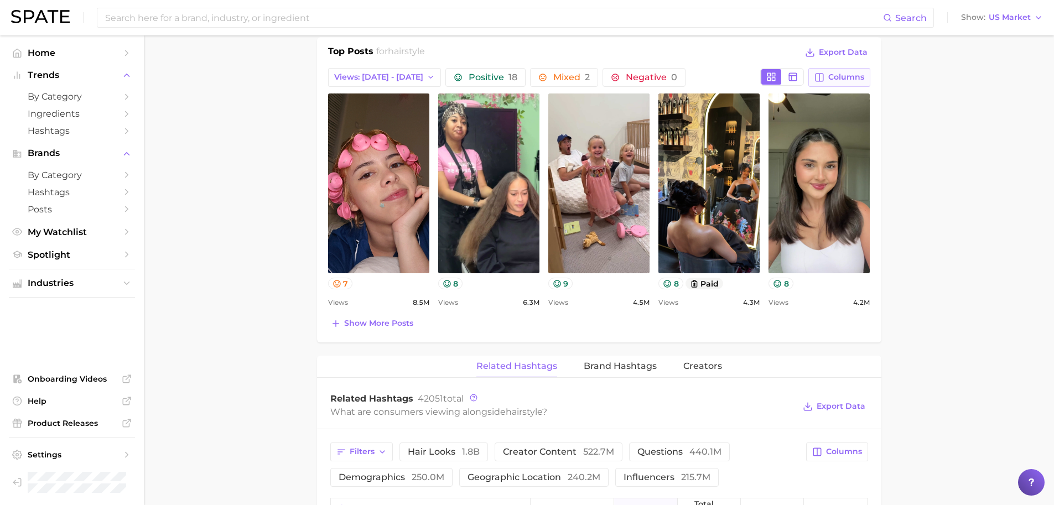  Describe the element at coordinates (1002, 18) in the screenshot. I see `button: ShowUS Market` at that location.